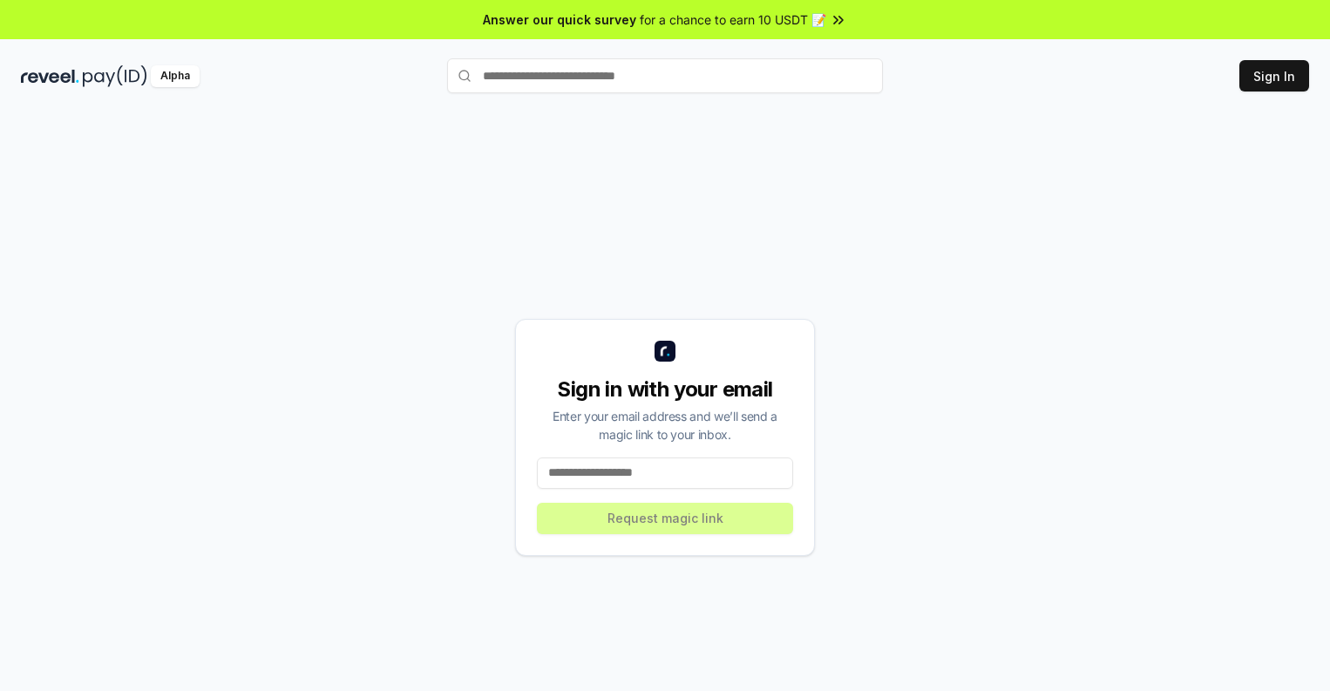  Describe the element at coordinates (175, 76) in the screenshot. I see `div: Alpha` at that location.